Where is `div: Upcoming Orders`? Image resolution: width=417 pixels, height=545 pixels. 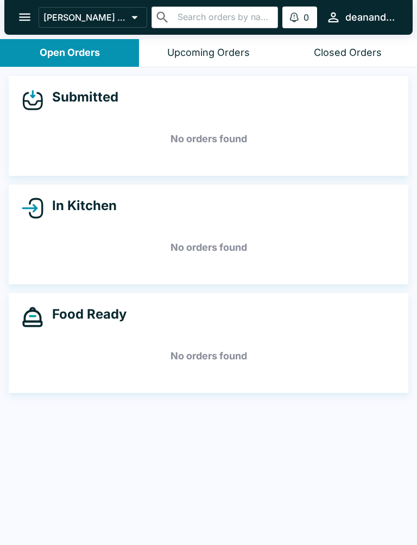 div: Upcoming Orders is located at coordinates (209, 53).